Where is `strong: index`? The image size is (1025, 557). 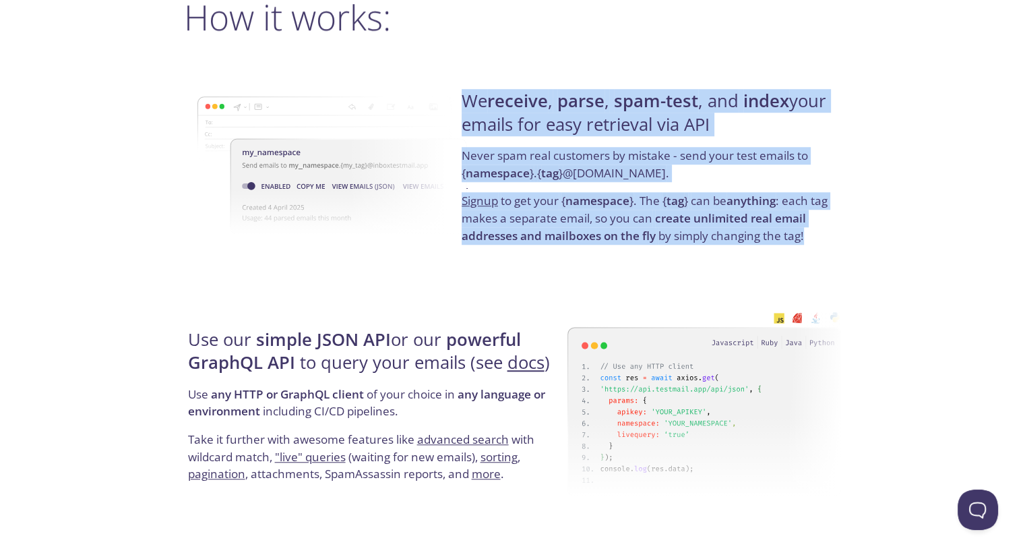 strong: index is located at coordinates (767, 100).